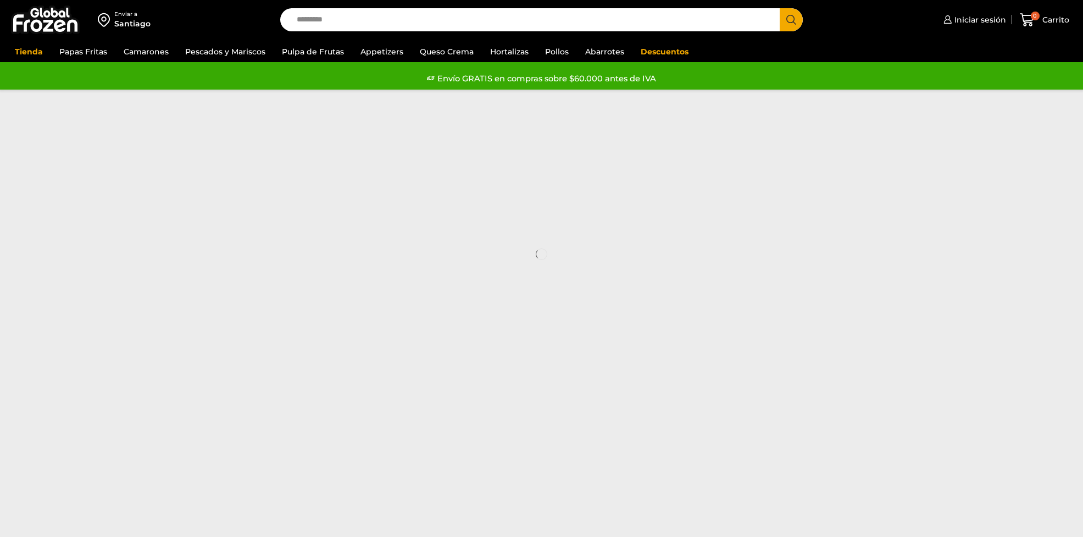 Image resolution: width=1083 pixels, height=537 pixels. What do you see at coordinates (447, 52) in the screenshot?
I see `a: Queso Crema` at bounding box center [447, 52].